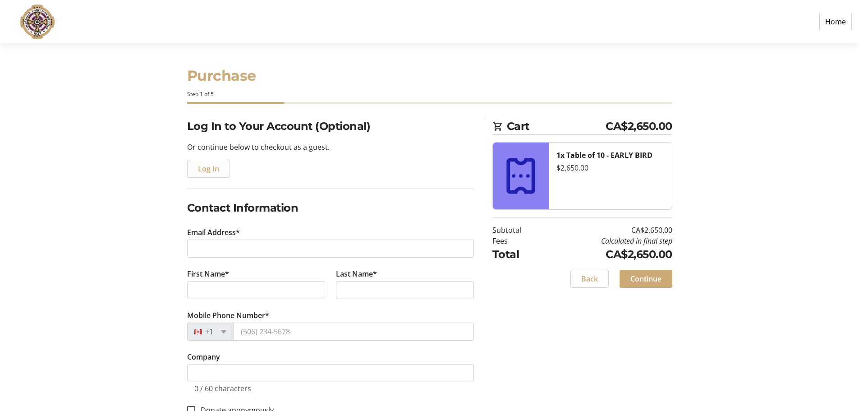 The width and height of the screenshot is (859, 411). I want to click on h2: Log In to Your Account (Optional), so click(330, 126).